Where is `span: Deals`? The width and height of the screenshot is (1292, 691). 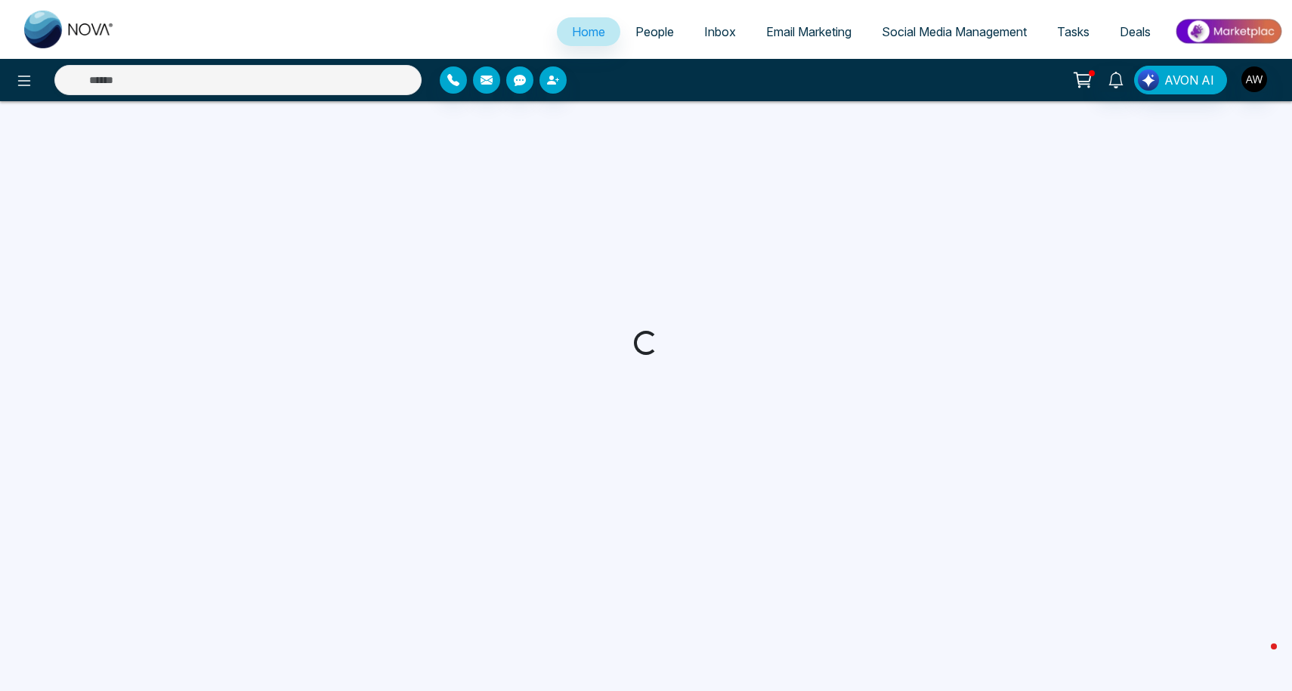 span: Deals is located at coordinates (1135, 32).